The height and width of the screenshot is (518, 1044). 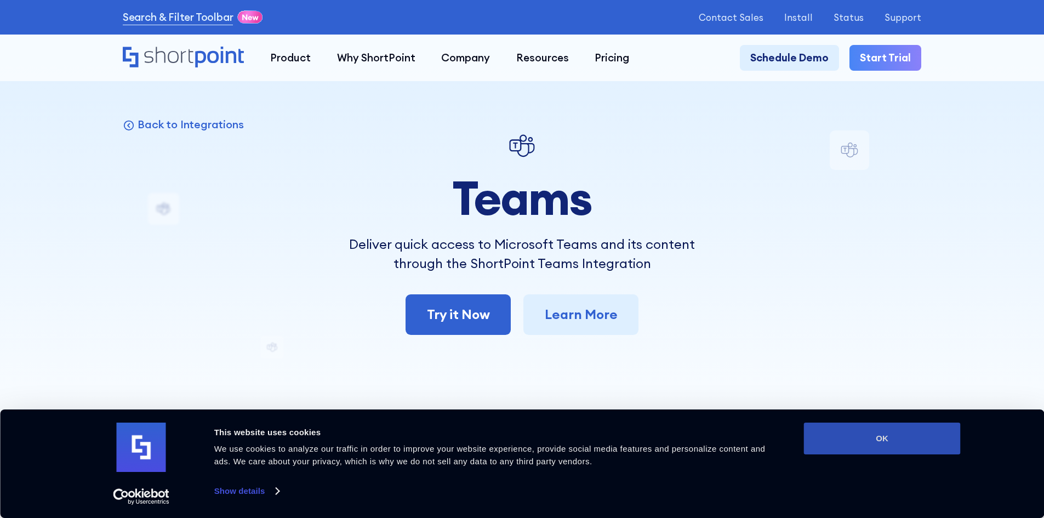 What do you see at coordinates (190, 124) in the screenshot?
I see `p: Back to Integrations` at bounding box center [190, 124].